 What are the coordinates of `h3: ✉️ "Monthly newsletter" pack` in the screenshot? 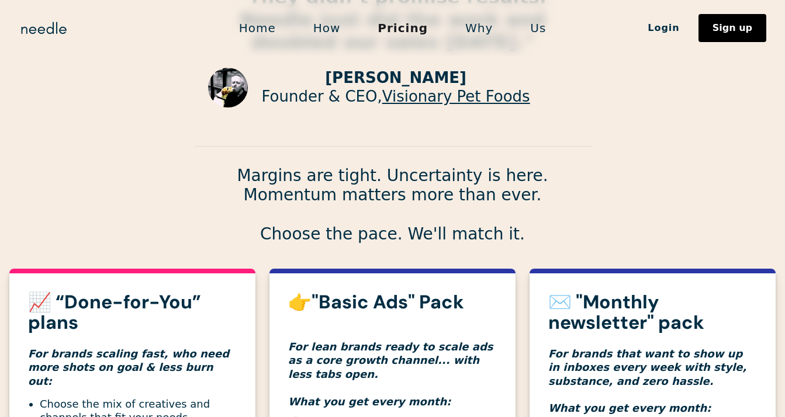 It's located at (652, 313).